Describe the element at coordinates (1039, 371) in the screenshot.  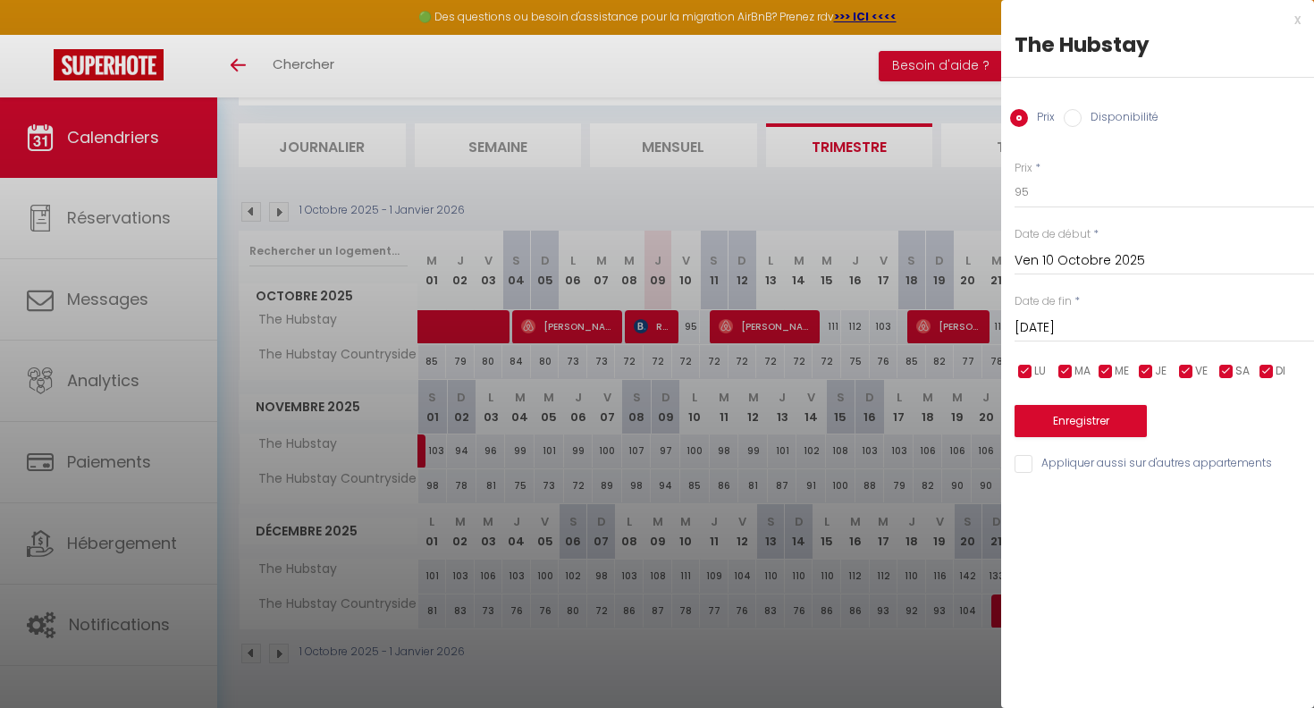
I see `span: LU` at that location.